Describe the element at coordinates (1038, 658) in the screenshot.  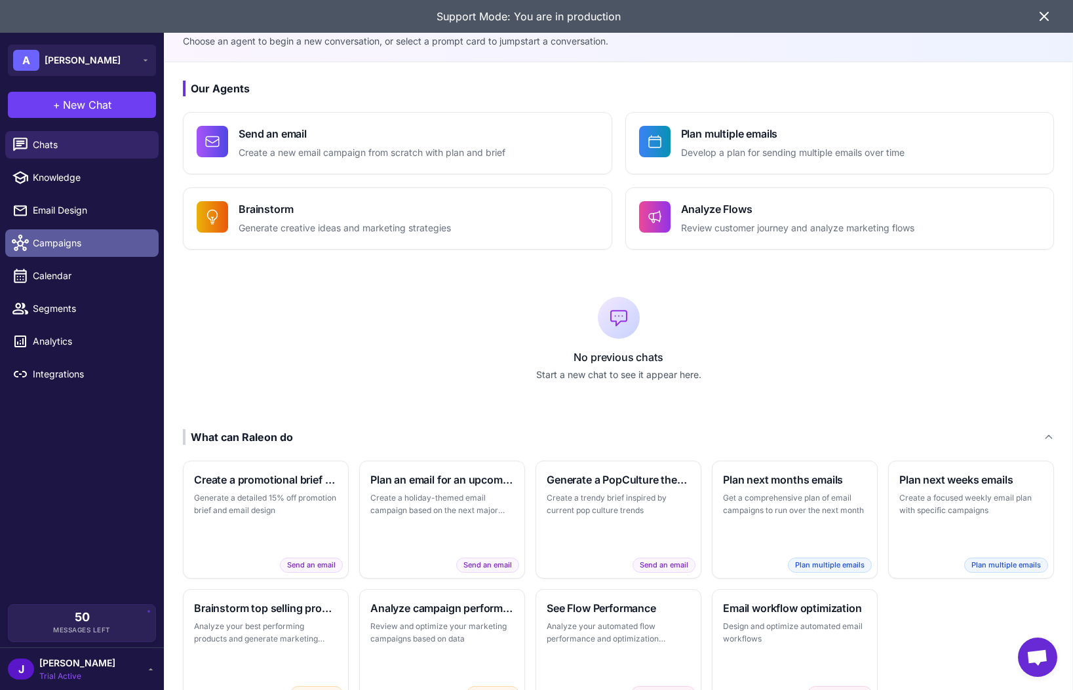
I see `div: Open chat` at that location.